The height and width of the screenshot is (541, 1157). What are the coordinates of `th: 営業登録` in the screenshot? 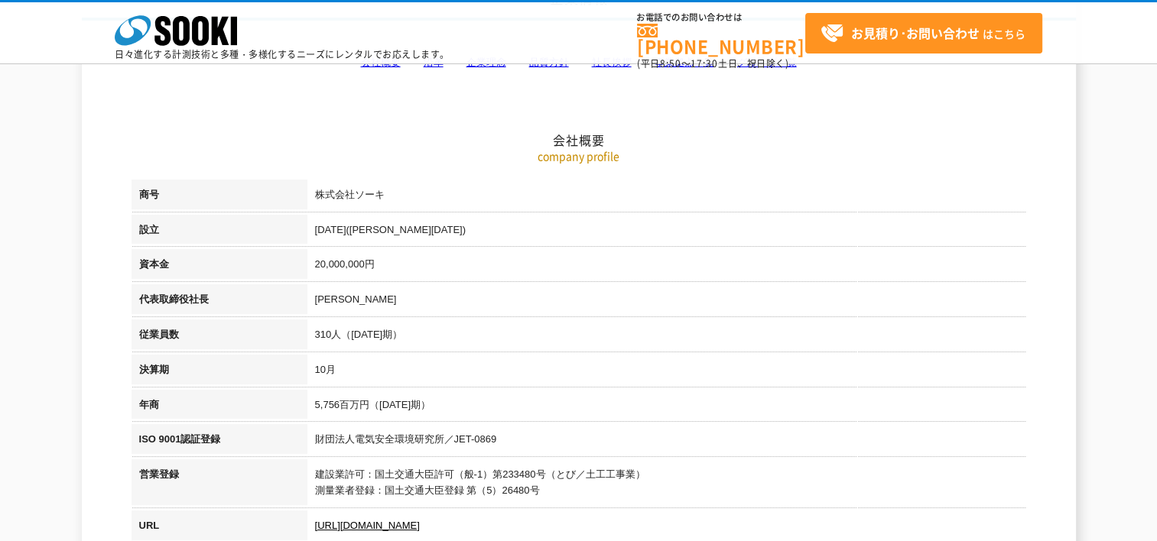 It's located at (219, 485).